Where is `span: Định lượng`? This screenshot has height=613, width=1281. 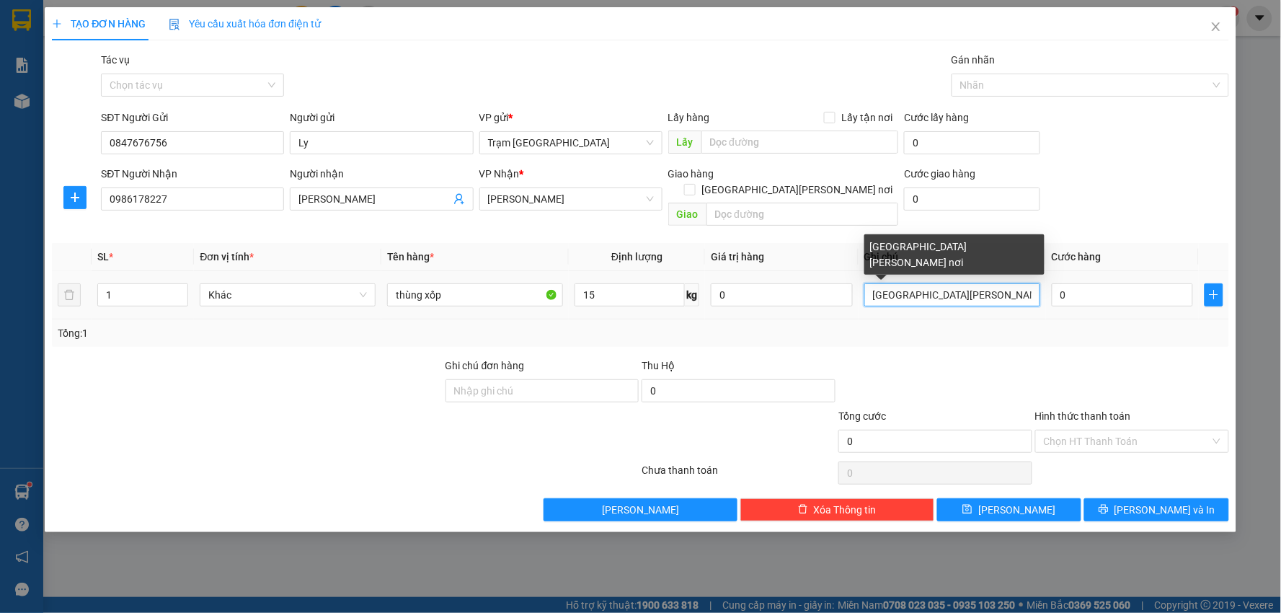 span: Định lượng is located at coordinates (636, 257).